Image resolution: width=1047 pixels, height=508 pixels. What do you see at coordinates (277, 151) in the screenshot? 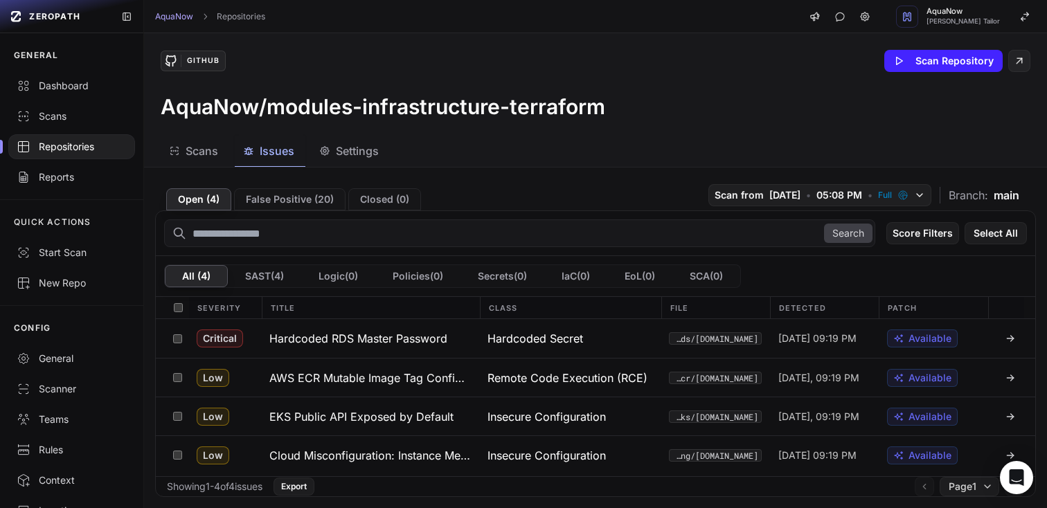
I see `span: Issues` at bounding box center [277, 151].